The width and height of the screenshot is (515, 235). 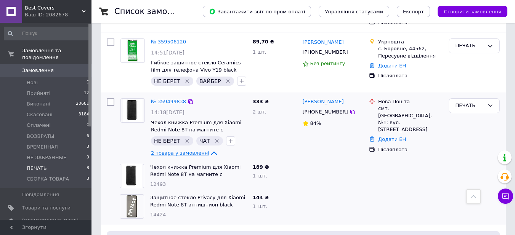 I want to click on span: 8, so click(x=88, y=168).